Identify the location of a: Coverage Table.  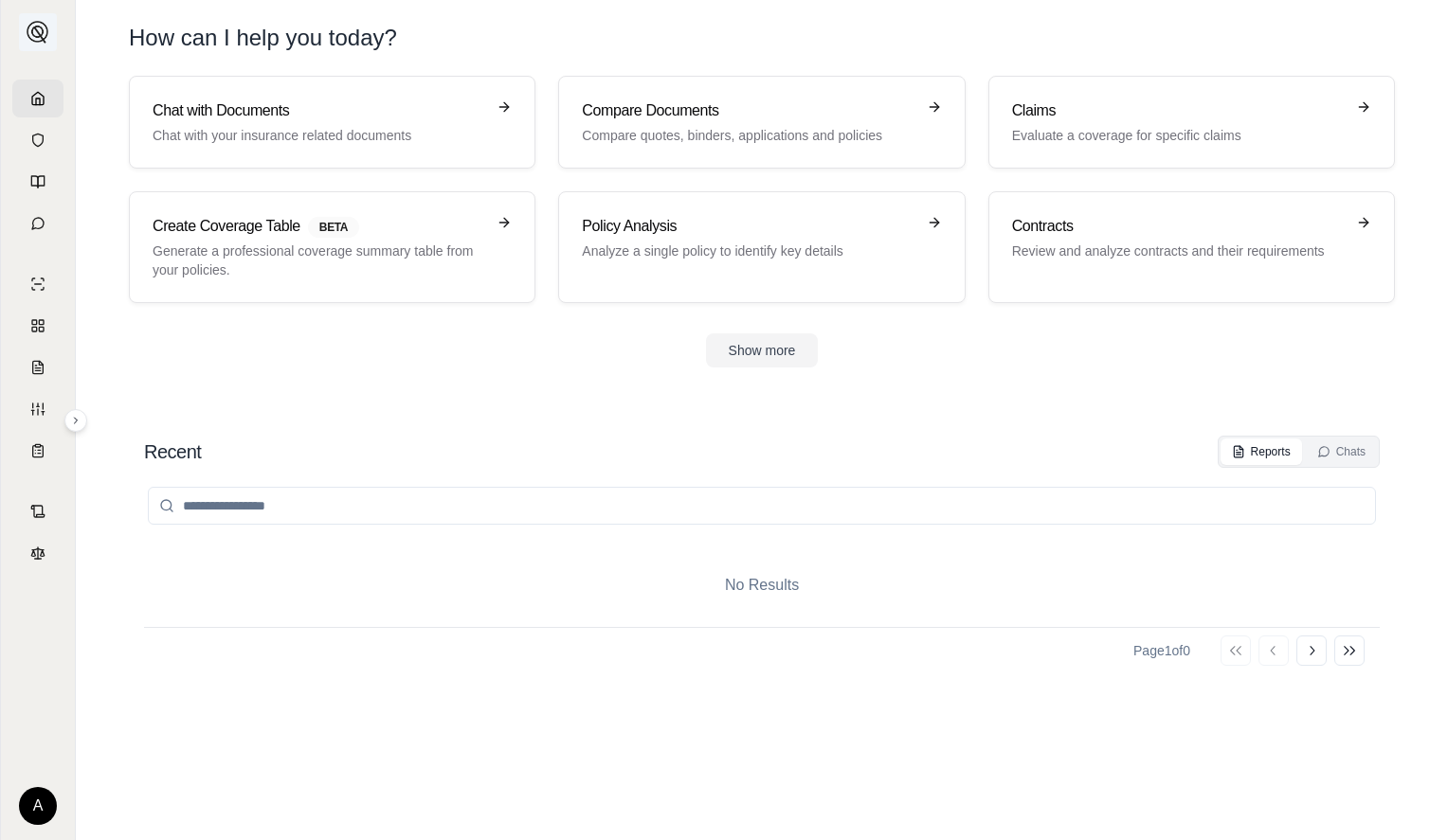
(38, 450).